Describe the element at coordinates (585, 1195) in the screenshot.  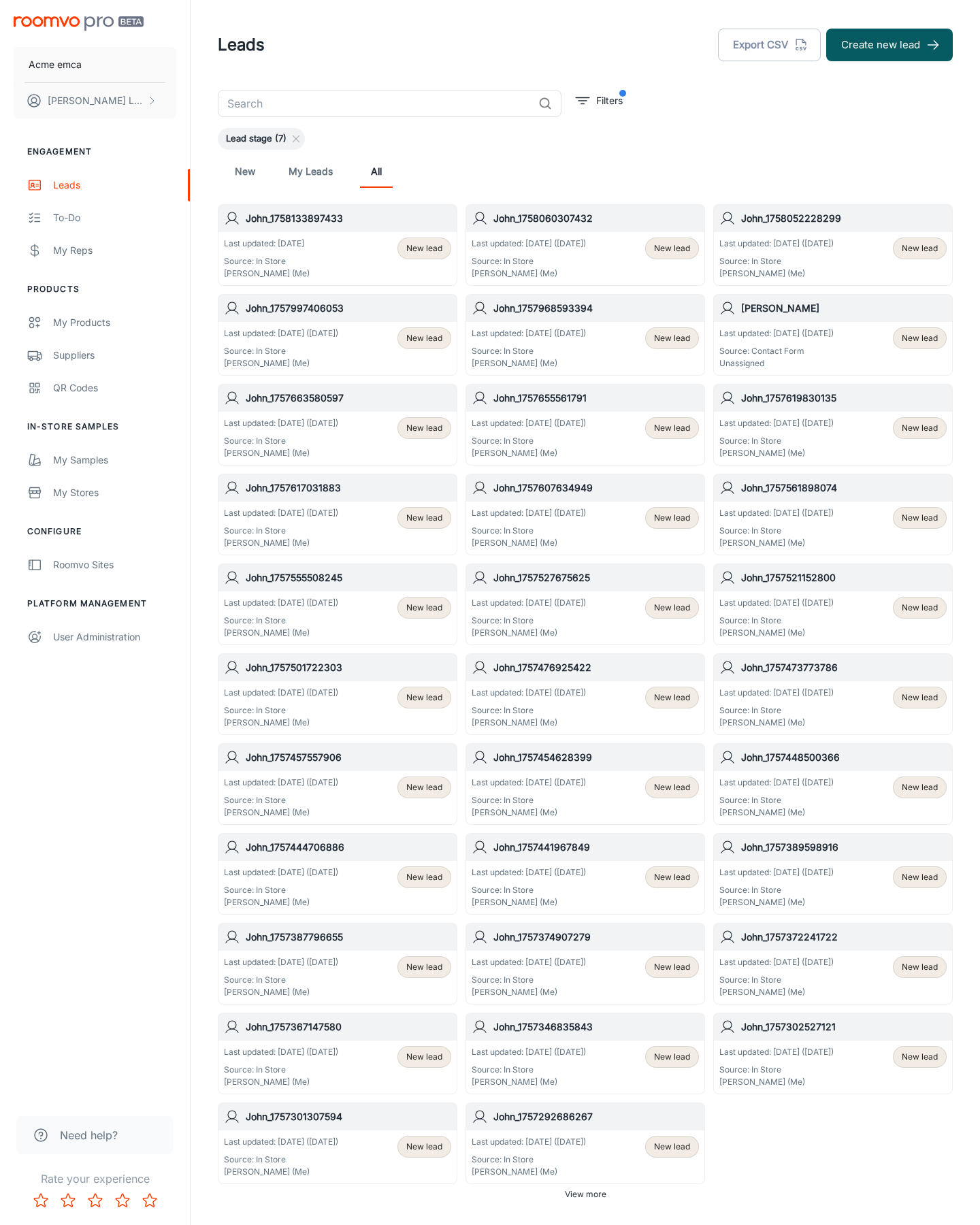
I see `button: View more` at that location.